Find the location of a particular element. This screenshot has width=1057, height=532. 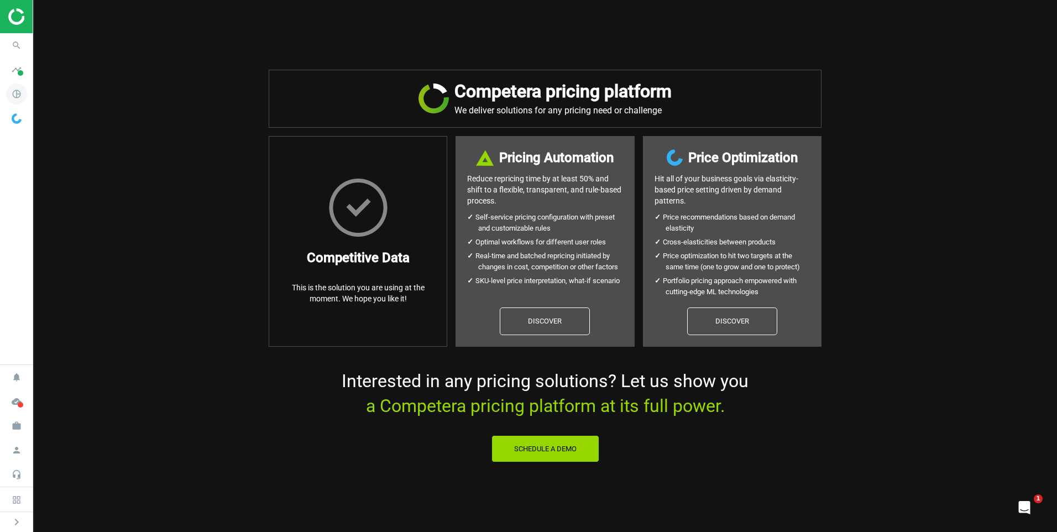

li: Real-time and batched repricing initiated by changes in cost, competition or other factors is located at coordinates (550, 261).